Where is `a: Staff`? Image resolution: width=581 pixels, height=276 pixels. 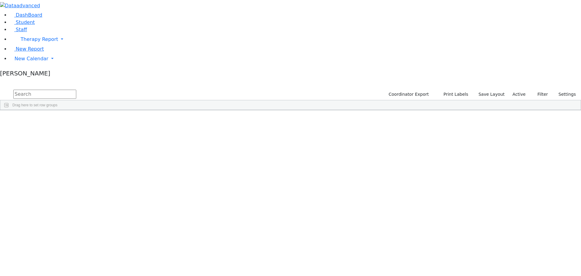
a: Staff is located at coordinates (18, 29).